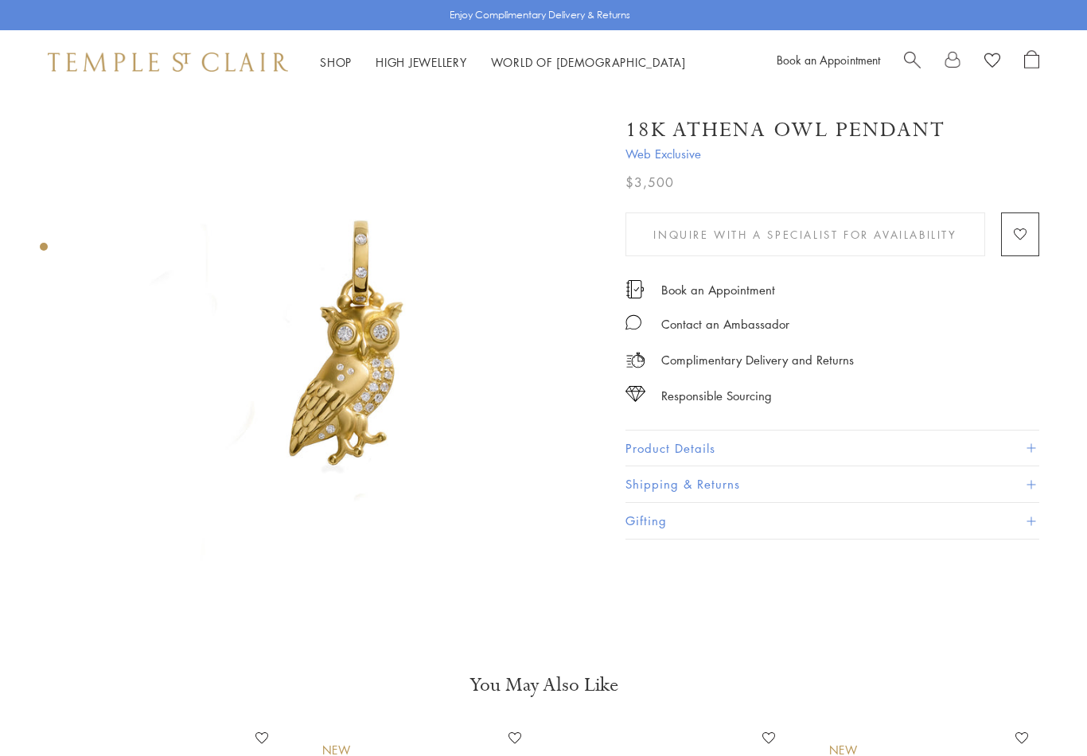 The height and width of the screenshot is (756, 1087). I want to click on img: 18K Athena Owl Pendant, so click(352, 343).